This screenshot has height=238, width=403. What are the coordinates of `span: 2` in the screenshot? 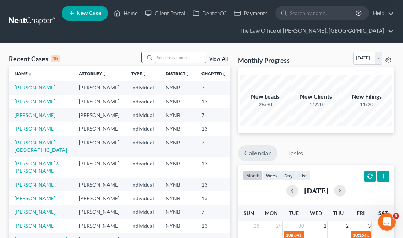 It's located at (348, 226).